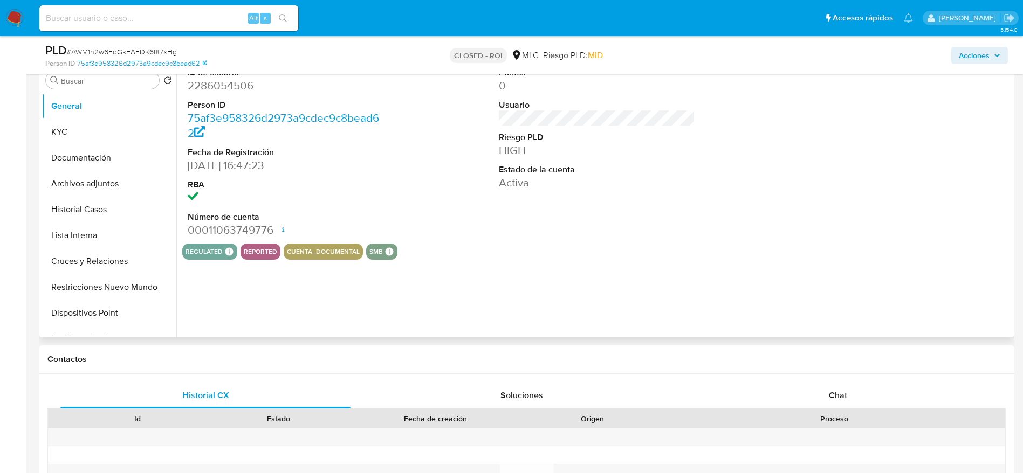 Image resolution: width=1023 pixels, height=473 pixels. What do you see at coordinates (56, 50) in the screenshot?
I see `b: PLD` at bounding box center [56, 50].